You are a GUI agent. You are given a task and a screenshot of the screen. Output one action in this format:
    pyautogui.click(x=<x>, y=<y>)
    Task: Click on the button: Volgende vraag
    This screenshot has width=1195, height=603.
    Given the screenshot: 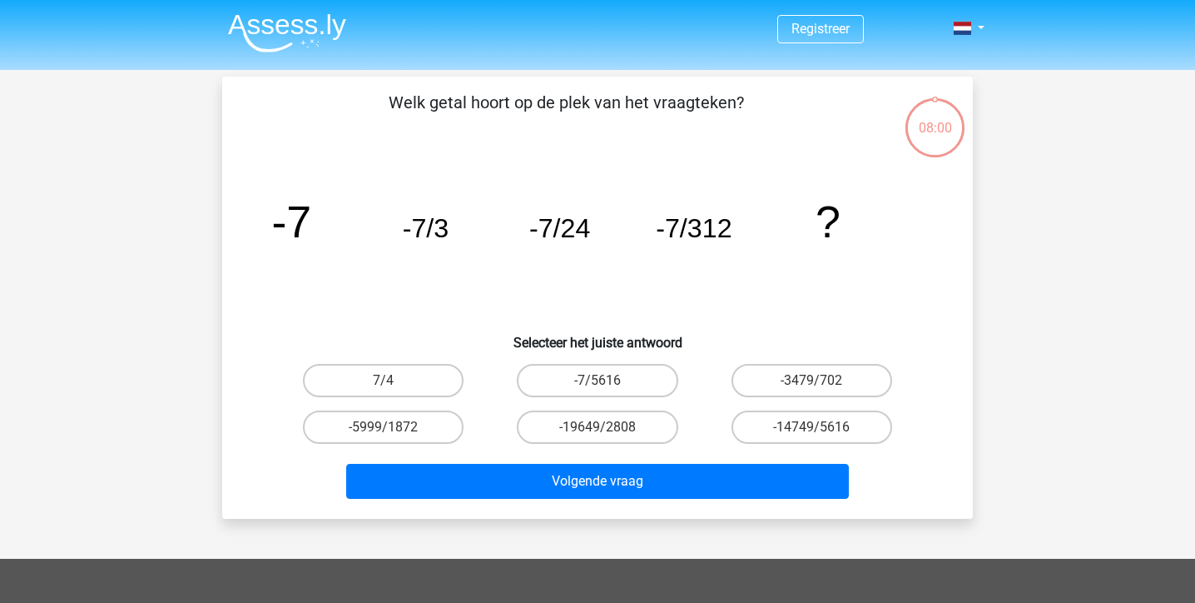 What is the action you would take?
    pyautogui.click(x=598, y=481)
    